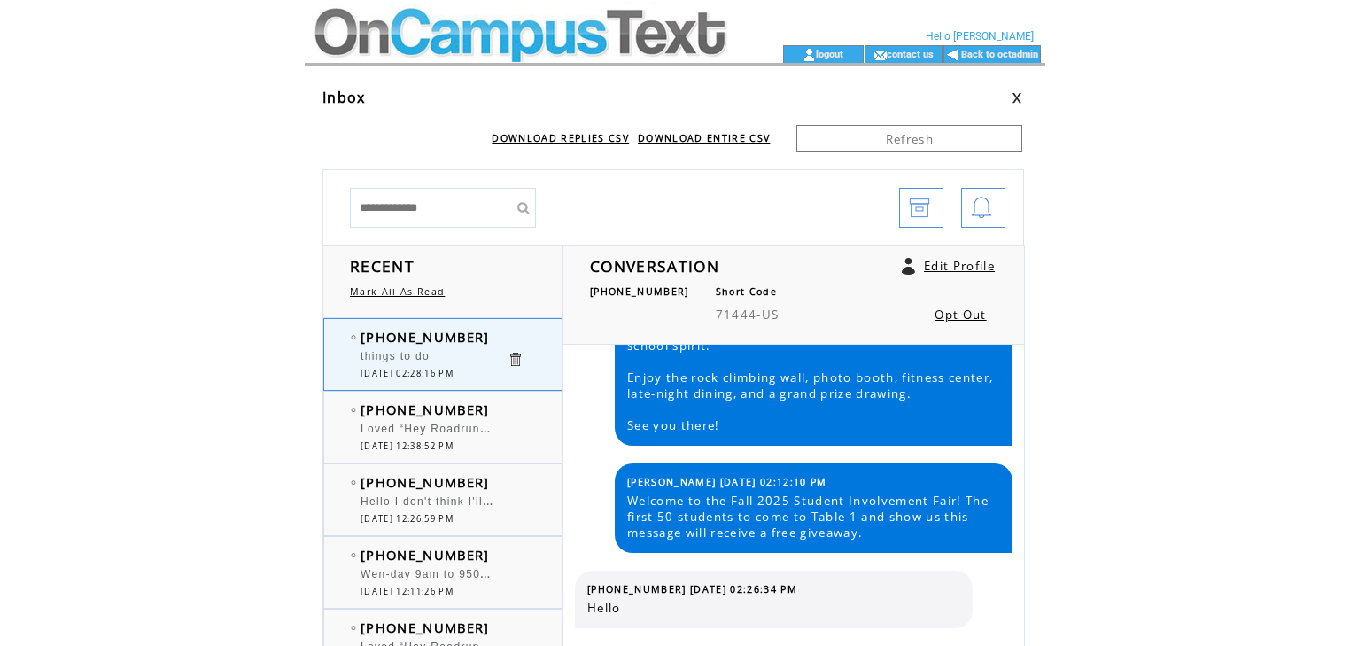 This screenshot has width=1350, height=646. What do you see at coordinates (397, 292) in the screenshot?
I see `a: Mark All As Read` at bounding box center [397, 292].